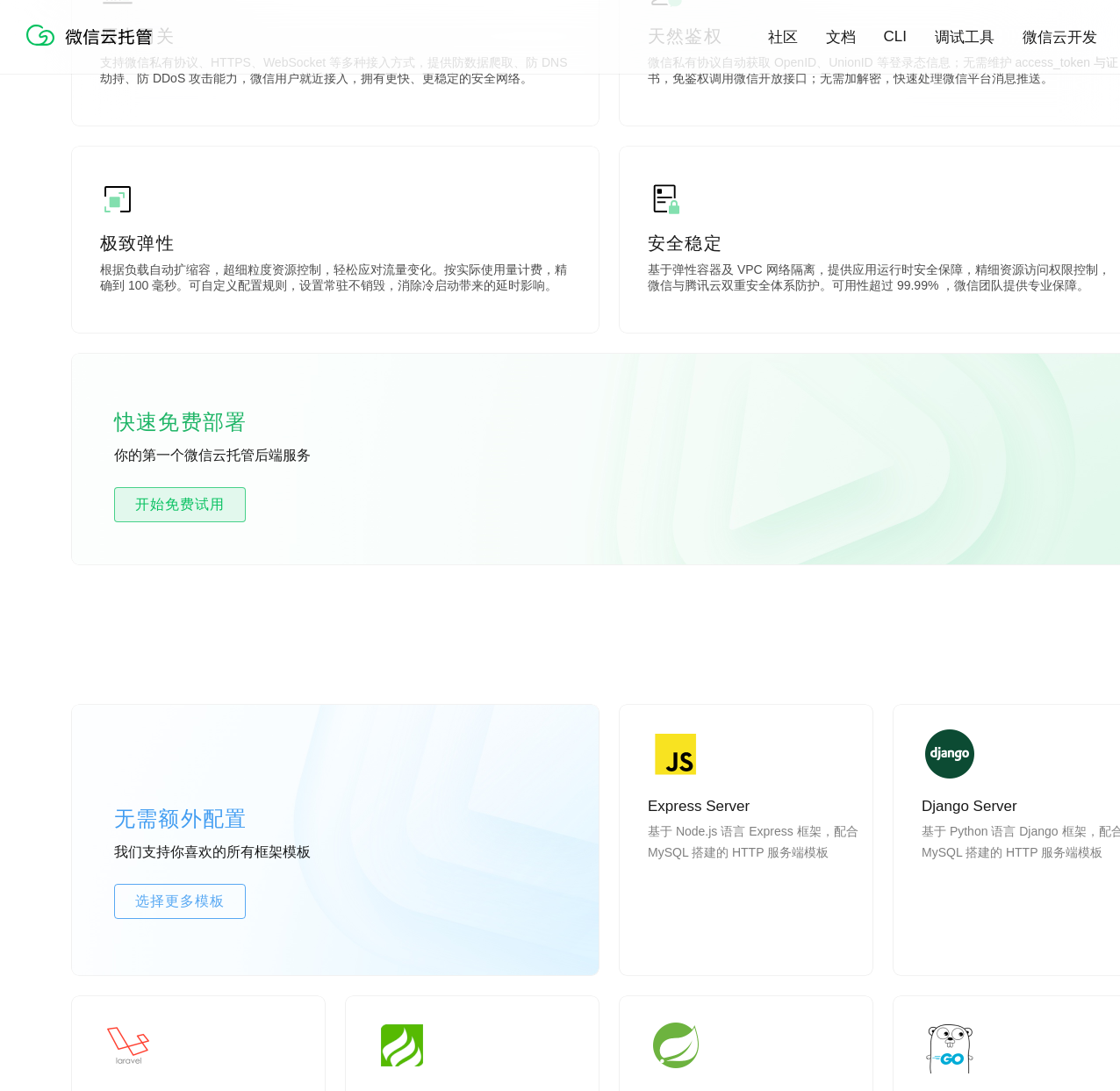  Describe the element at coordinates (753, 862) in the screenshot. I see `p: 基于 Node.js 语言 Express 框架，配合 MySQL 搭建的 HTTP 服务端模板` at that location.